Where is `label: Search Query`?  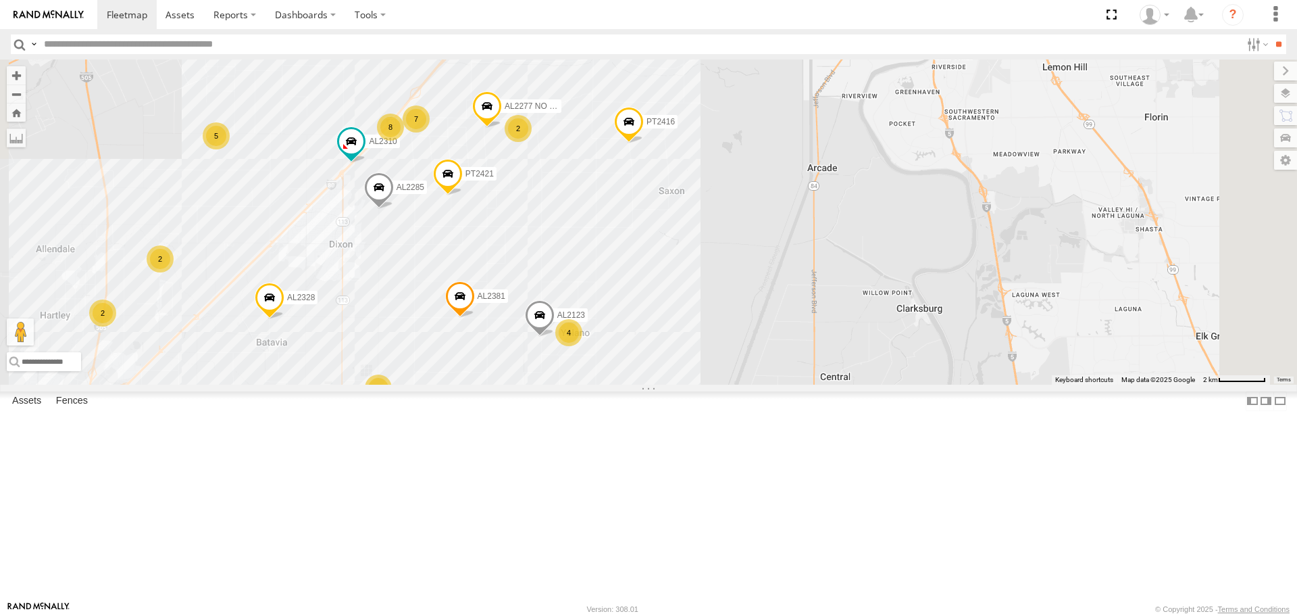 label: Search Query is located at coordinates (34, 44).